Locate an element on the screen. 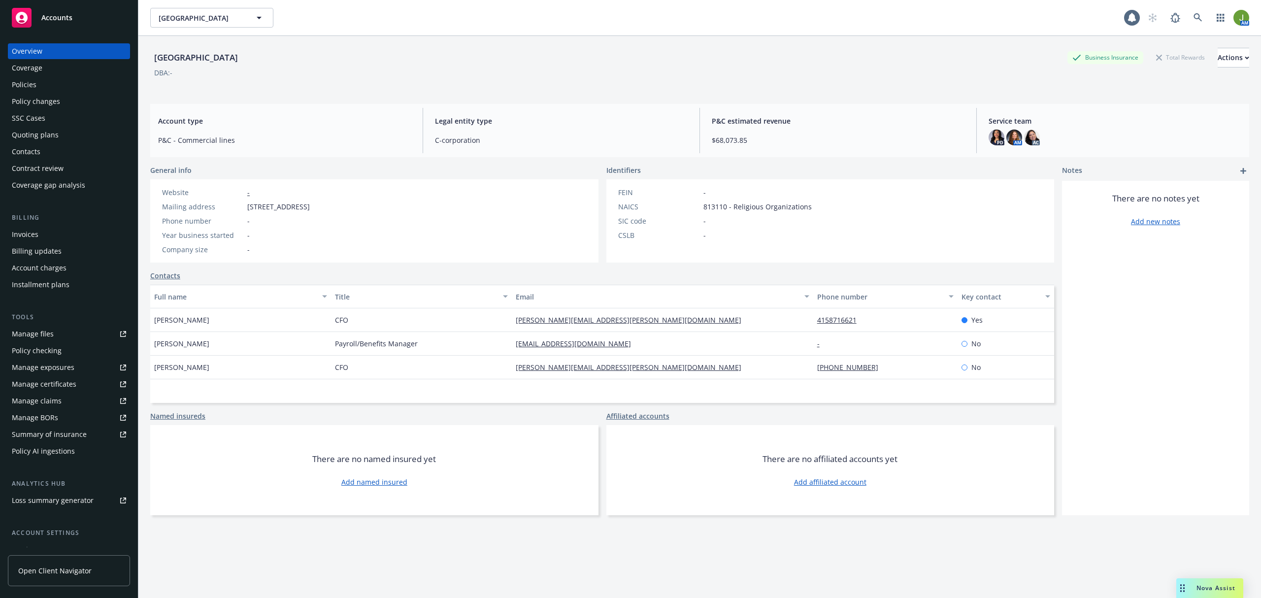 The height and width of the screenshot is (598, 1261). a: Policy changes is located at coordinates (69, 101).